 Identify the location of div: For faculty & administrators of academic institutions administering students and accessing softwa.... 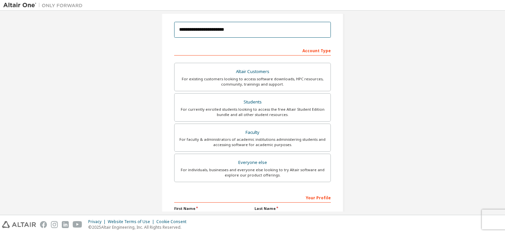
(253, 142).